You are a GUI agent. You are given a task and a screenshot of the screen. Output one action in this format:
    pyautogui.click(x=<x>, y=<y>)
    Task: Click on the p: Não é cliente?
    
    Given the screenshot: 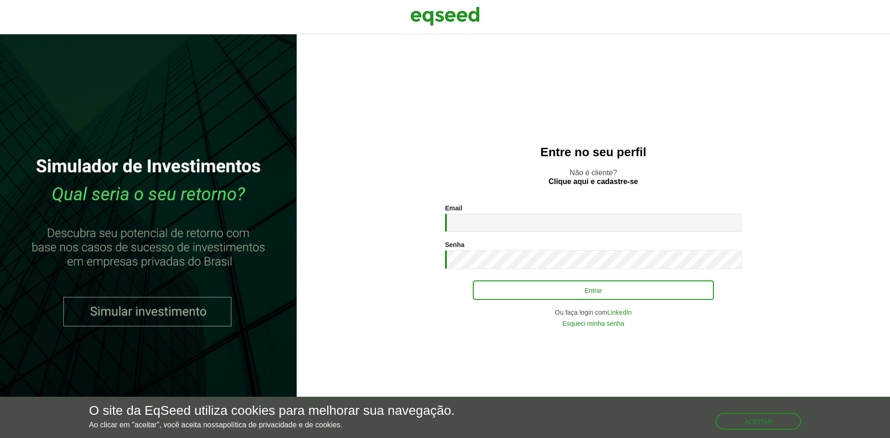 What is the action you would take?
    pyautogui.click(x=593, y=177)
    